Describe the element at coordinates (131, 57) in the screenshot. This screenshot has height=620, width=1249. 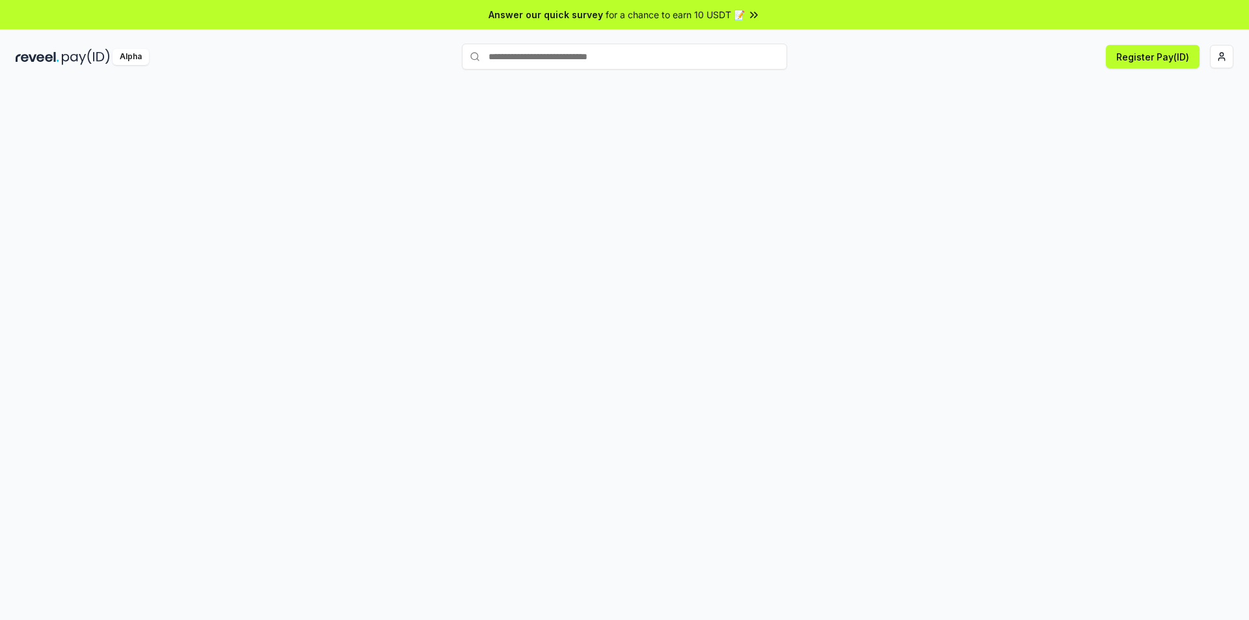
I see `div: Alpha` at that location.